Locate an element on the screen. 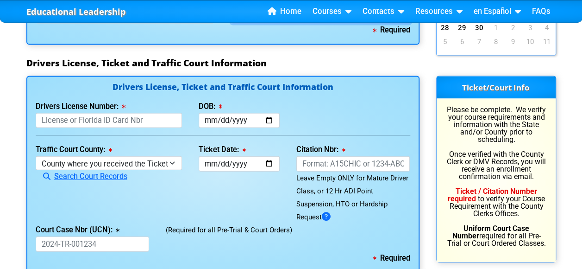  a: 9 is located at coordinates (513, 42).